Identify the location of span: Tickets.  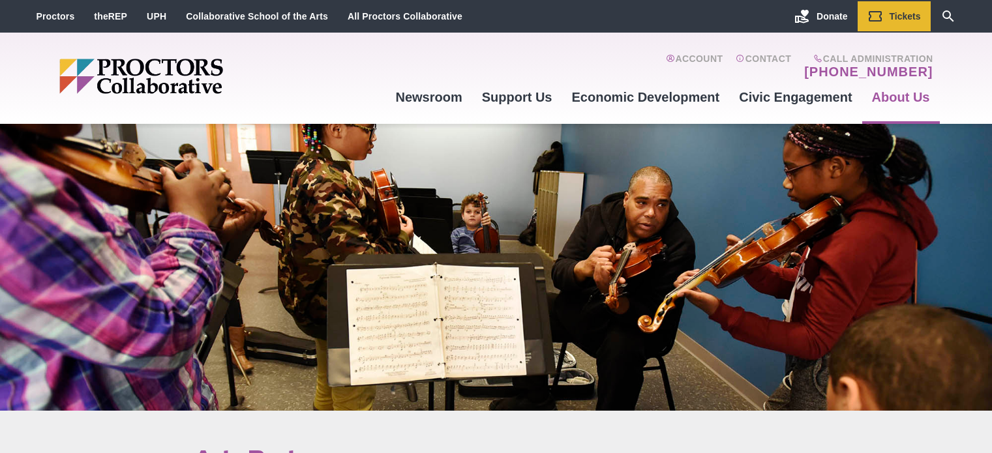
(906, 16).